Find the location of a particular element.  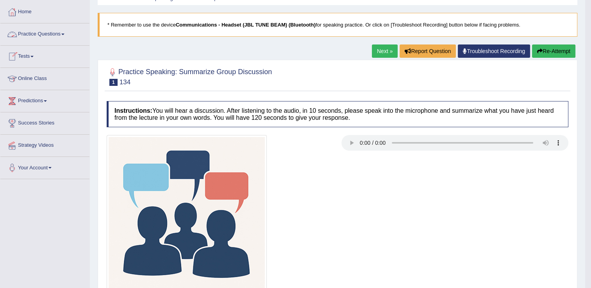

h2: Practice Speaking: Summarize Group Discussion is located at coordinates (189, 76).